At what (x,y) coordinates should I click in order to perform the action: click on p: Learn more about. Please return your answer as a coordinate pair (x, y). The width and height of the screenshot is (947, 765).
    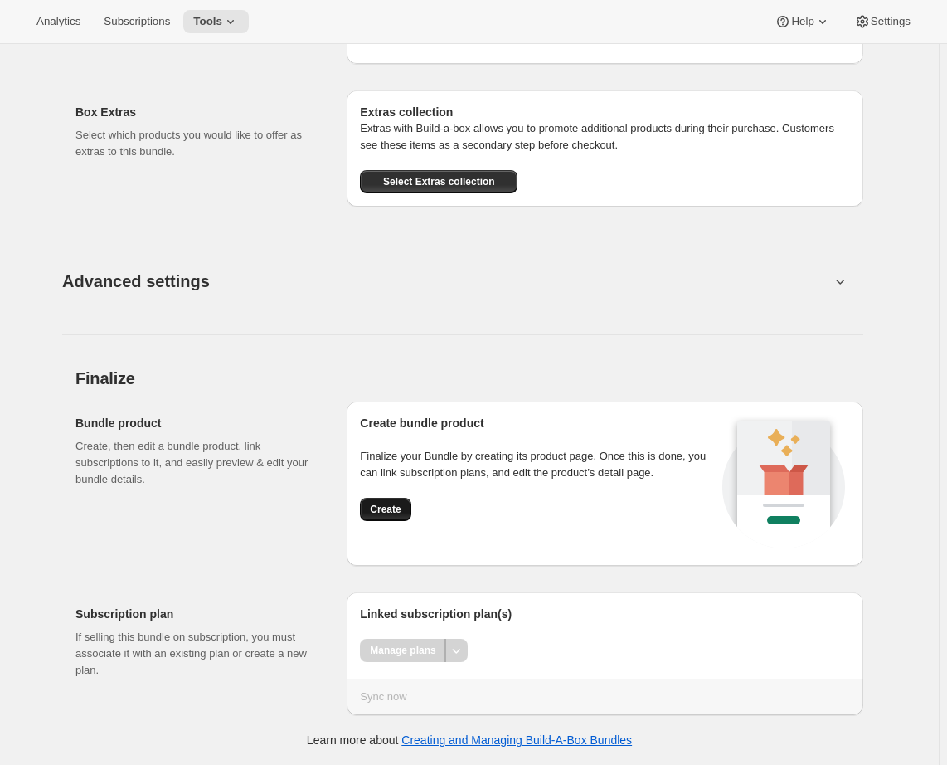
    Looking at the image, I should click on (469, 740).